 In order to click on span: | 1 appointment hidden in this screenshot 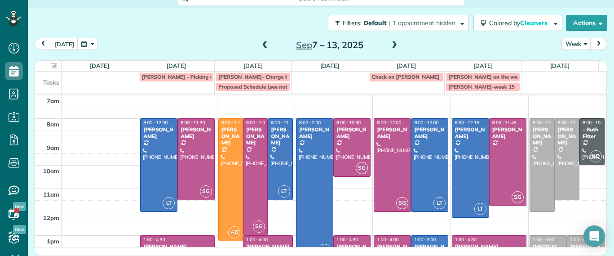, I will do `click(422, 23)`.